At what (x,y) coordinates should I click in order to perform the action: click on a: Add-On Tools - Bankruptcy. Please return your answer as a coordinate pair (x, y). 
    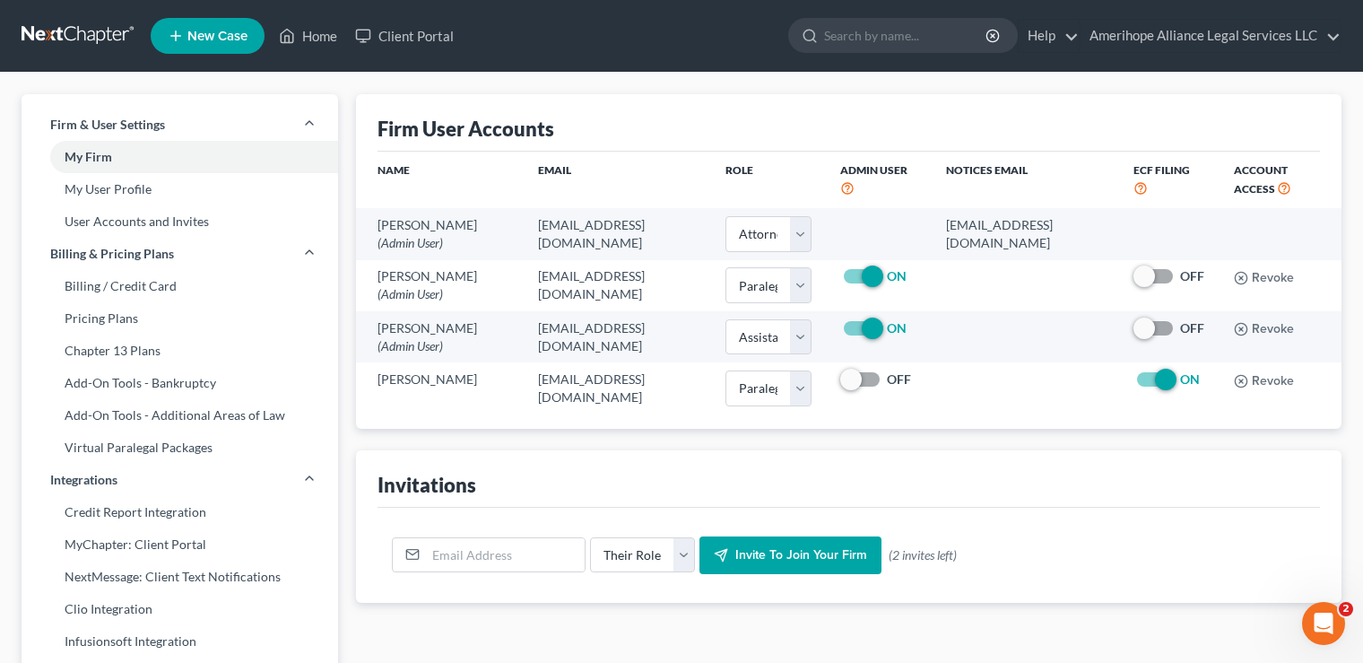
    Looking at the image, I should click on (179, 383).